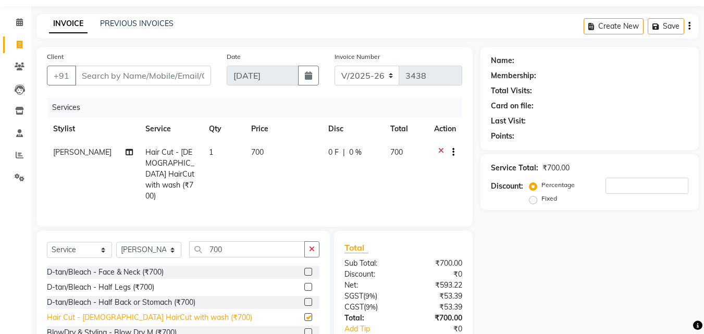 The height and width of the screenshot is (334, 704). What do you see at coordinates (68, 24) in the screenshot?
I see `a: INVOICE` at bounding box center [68, 24].